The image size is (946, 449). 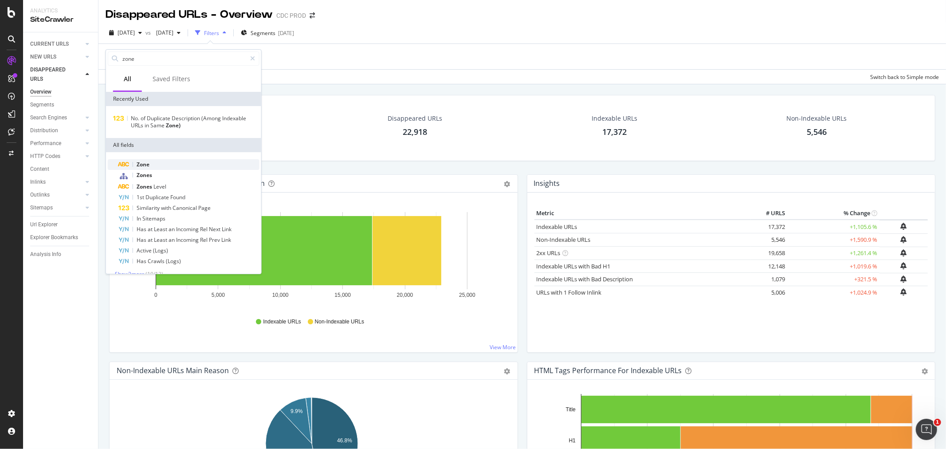 What do you see at coordinates (585, 279) in the screenshot?
I see `a: Indexable URLs with Bad Description` at bounding box center [585, 279].